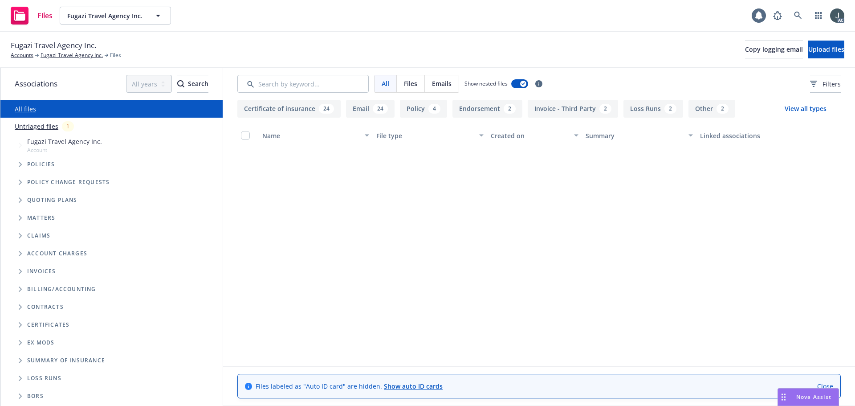 The width and height of the screenshot is (855, 406). Describe the element at coordinates (424, 109) in the screenshot. I see `button: Policy` at that location.